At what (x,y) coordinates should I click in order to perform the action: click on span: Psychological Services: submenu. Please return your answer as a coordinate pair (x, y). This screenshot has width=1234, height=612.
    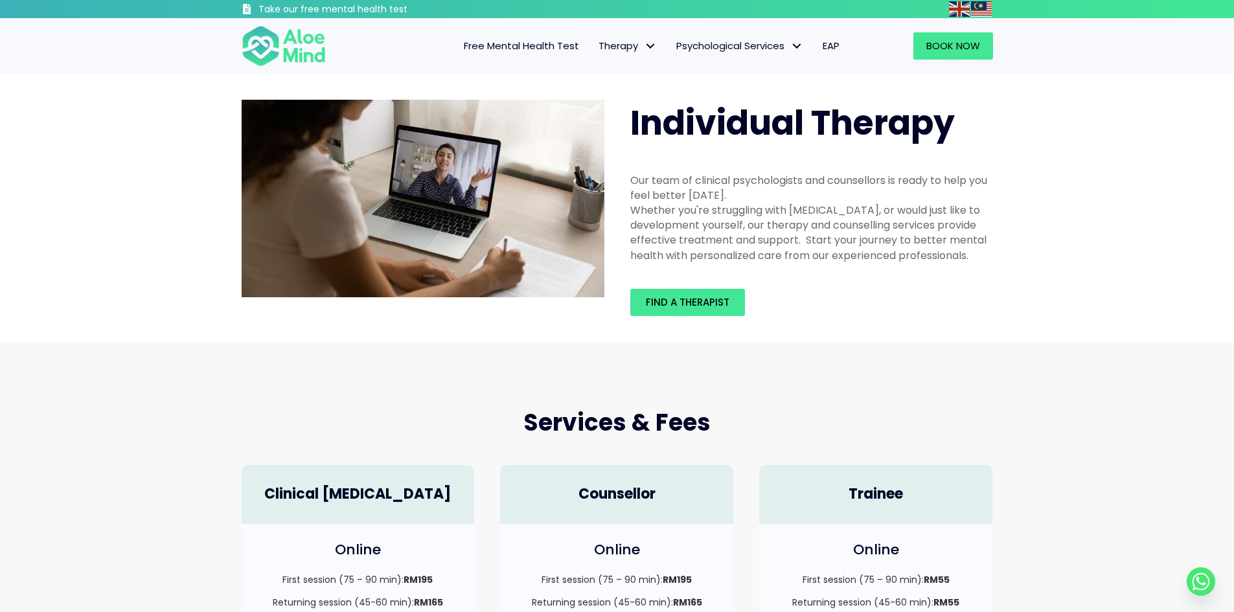
    Looking at the image, I should click on (797, 46).